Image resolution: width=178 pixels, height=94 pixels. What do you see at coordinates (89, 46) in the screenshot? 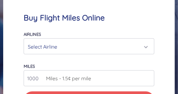
I see `button: Select Airline` at bounding box center [89, 46].